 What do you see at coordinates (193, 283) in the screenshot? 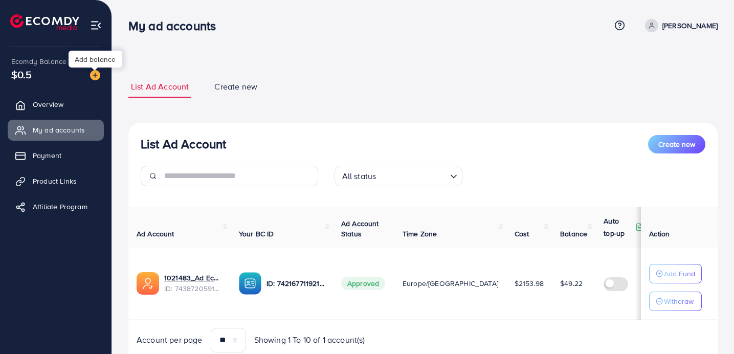
I see `div: <span class='underline'>1021483_Ad Ecomdy sans frais_1731962118324</span></br>7438720591575744513` at bounding box center [193, 283].